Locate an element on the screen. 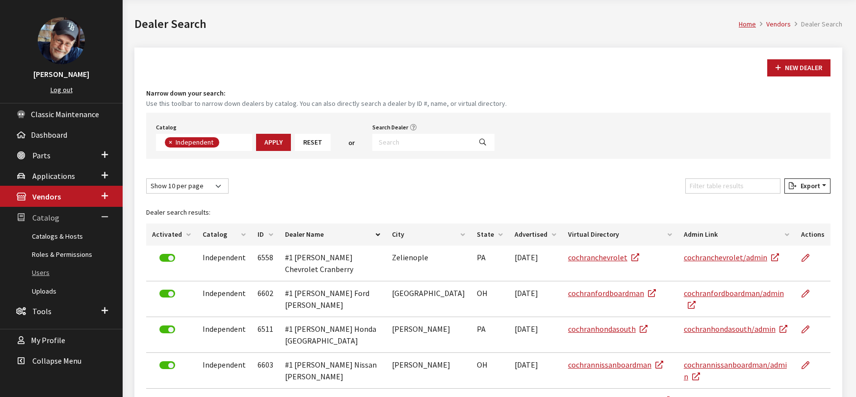 The width and height of the screenshot is (856, 397). li: Vendors is located at coordinates (773, 24).